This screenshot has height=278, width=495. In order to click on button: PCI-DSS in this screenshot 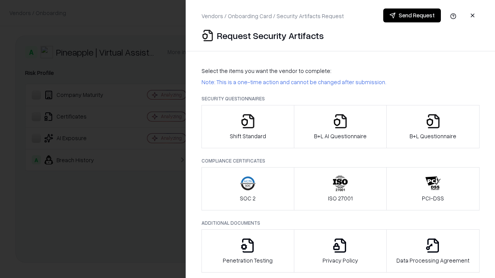, I will do `click(433, 189)`.